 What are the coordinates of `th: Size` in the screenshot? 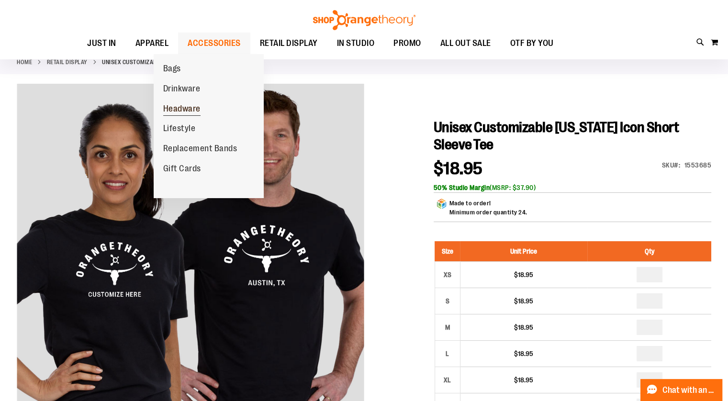 It's located at (447, 251).